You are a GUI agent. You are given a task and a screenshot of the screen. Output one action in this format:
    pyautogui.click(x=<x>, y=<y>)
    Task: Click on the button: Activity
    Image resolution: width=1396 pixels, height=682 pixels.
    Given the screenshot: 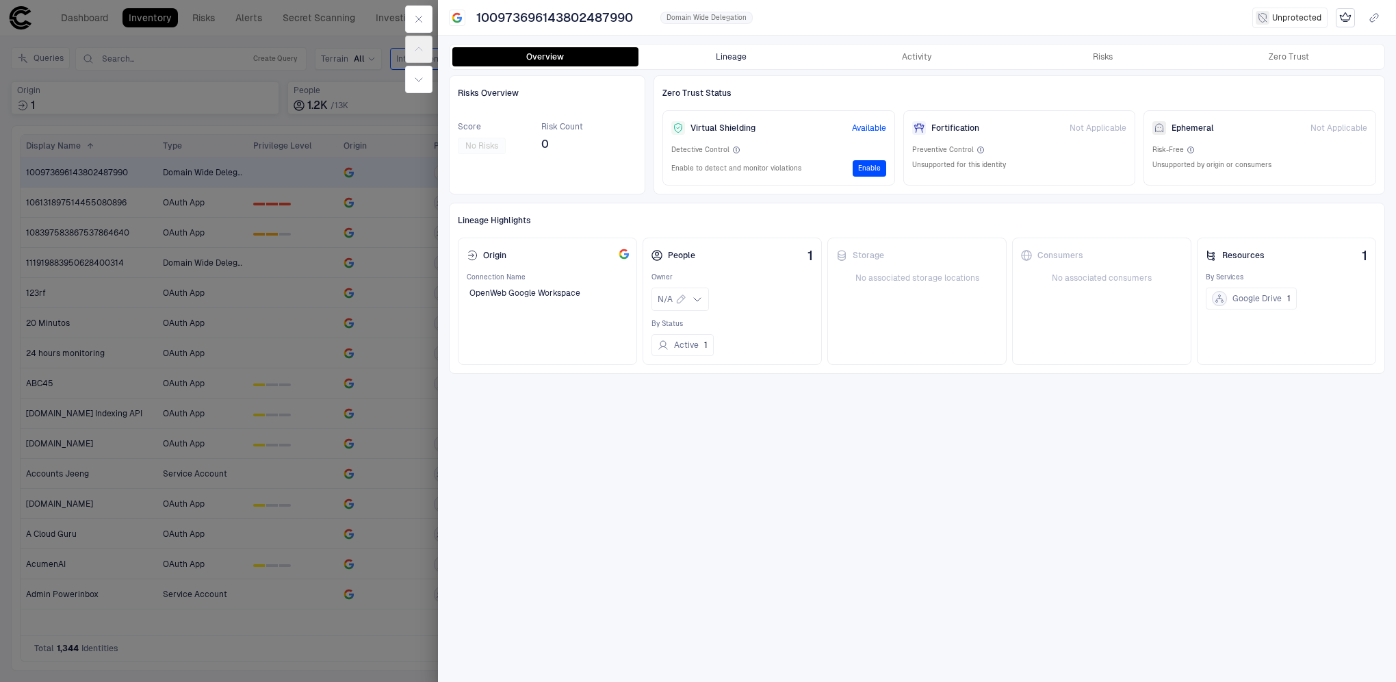 What is the action you would take?
    pyautogui.click(x=917, y=57)
    